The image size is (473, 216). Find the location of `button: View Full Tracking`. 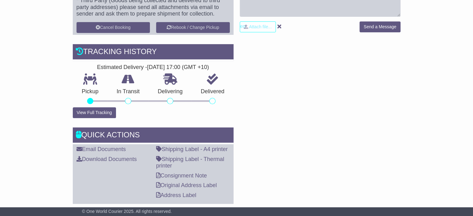

button: View Full Tracking is located at coordinates (94, 113).